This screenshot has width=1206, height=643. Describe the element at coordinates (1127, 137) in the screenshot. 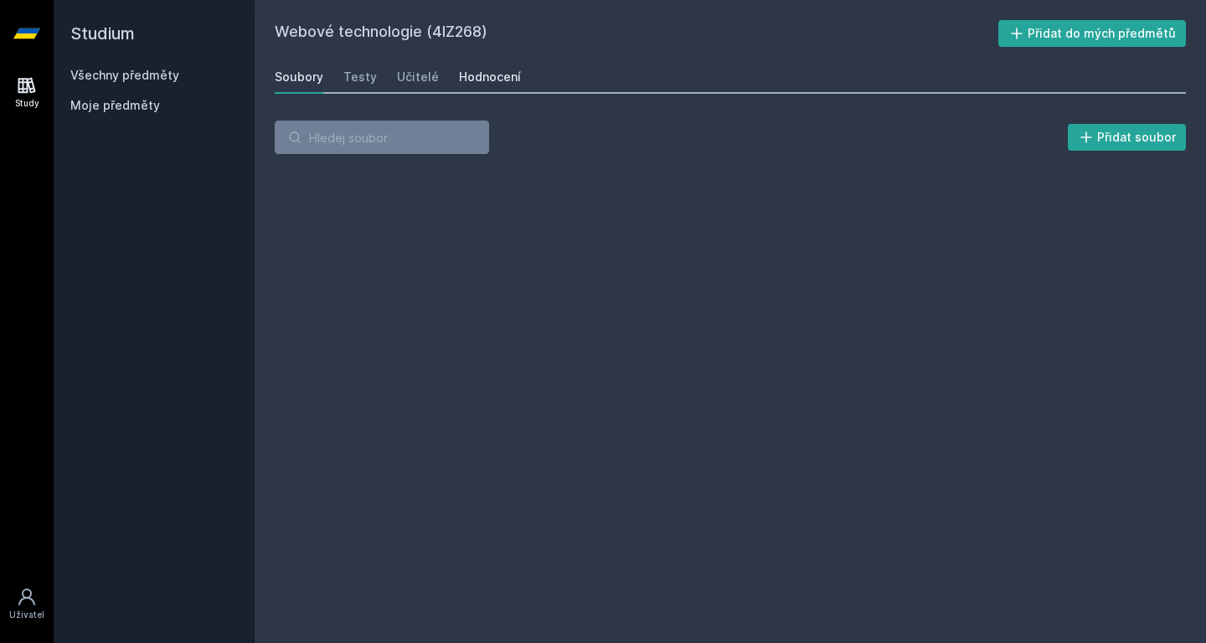

I see `a: Přidat soubor` at that location.